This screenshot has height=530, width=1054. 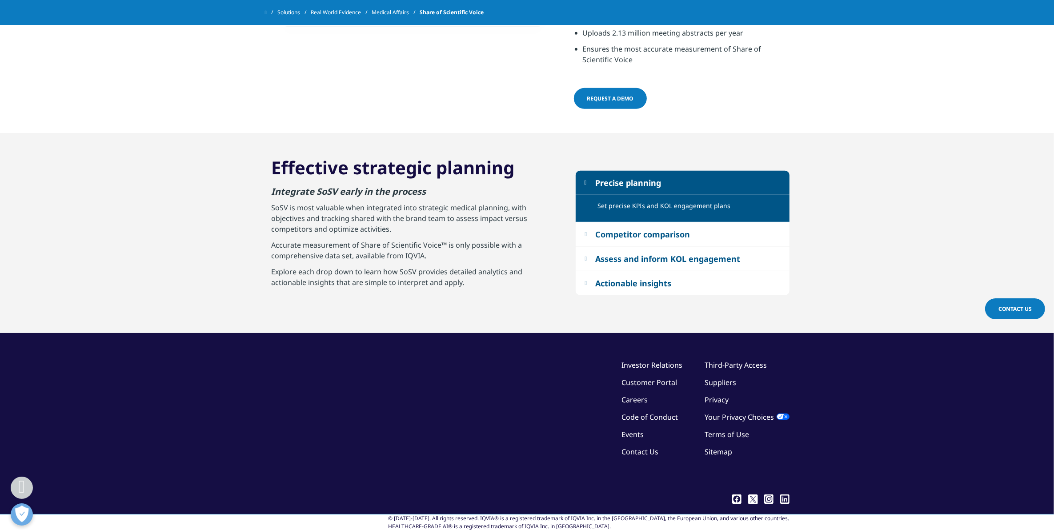 I want to click on button: Precise planning, so click(x=682, y=183).